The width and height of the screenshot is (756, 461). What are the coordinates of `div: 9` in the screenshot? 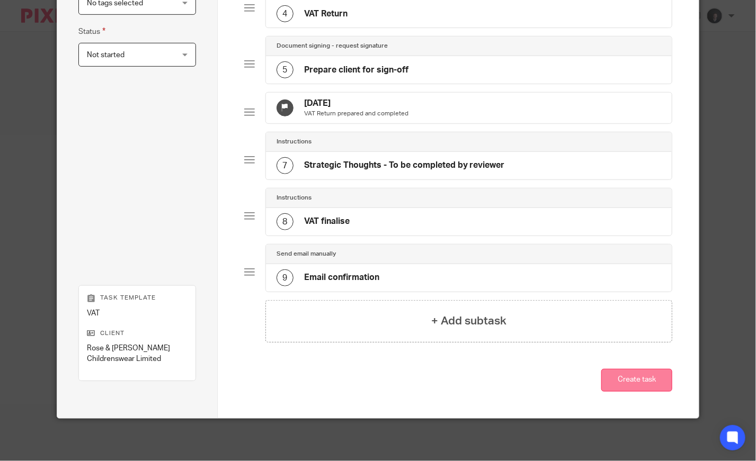 It's located at (285, 278).